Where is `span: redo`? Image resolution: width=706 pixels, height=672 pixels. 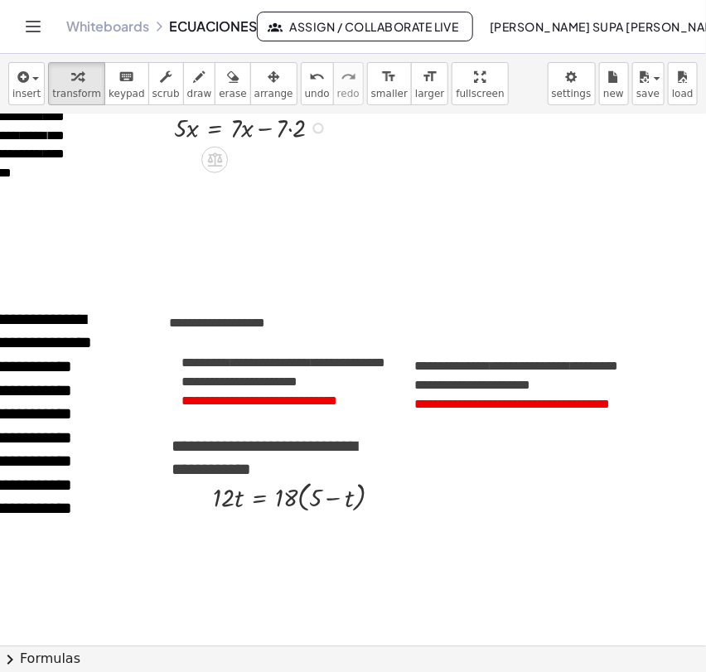
span: redo is located at coordinates (348, 94).